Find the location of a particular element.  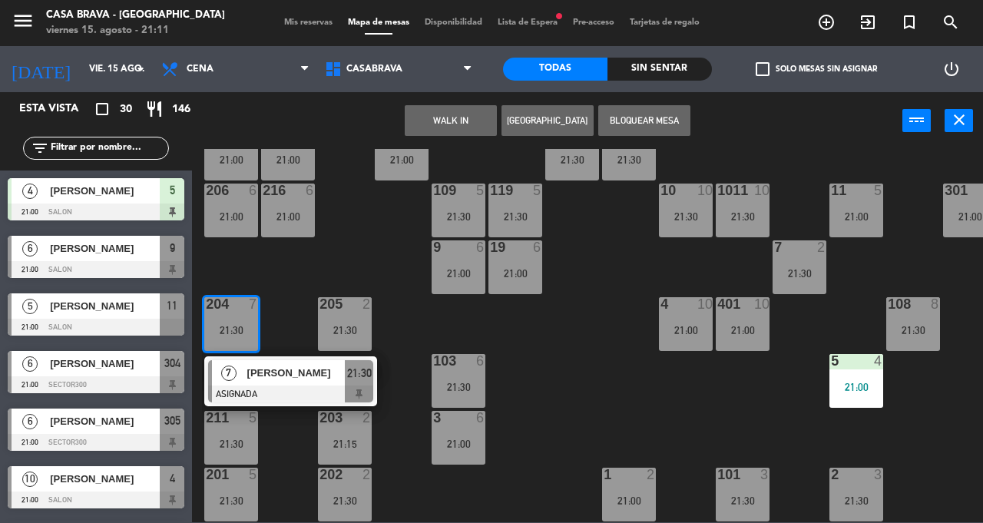

input: Filtrar por nombre... is located at coordinates (108, 148).